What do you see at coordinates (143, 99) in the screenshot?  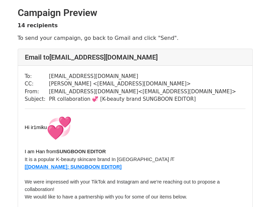 I see `td: PR collaboration 💞 [K-beauty brand SUNGBOON EDITOR]` at bounding box center [143, 99].